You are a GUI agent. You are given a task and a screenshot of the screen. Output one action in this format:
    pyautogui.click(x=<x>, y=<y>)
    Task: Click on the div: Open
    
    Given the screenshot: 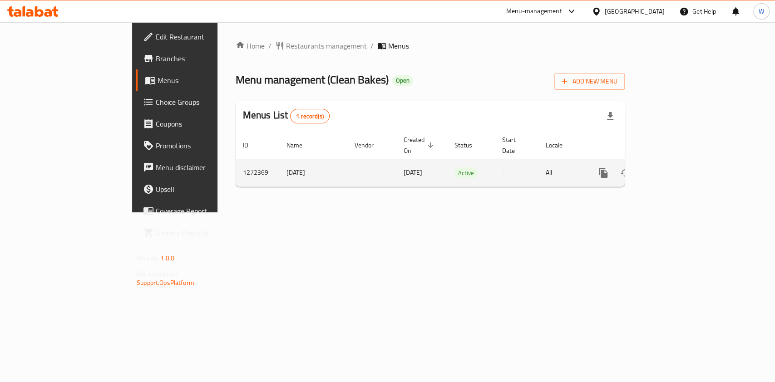 What is the action you would take?
    pyautogui.click(x=403, y=81)
    